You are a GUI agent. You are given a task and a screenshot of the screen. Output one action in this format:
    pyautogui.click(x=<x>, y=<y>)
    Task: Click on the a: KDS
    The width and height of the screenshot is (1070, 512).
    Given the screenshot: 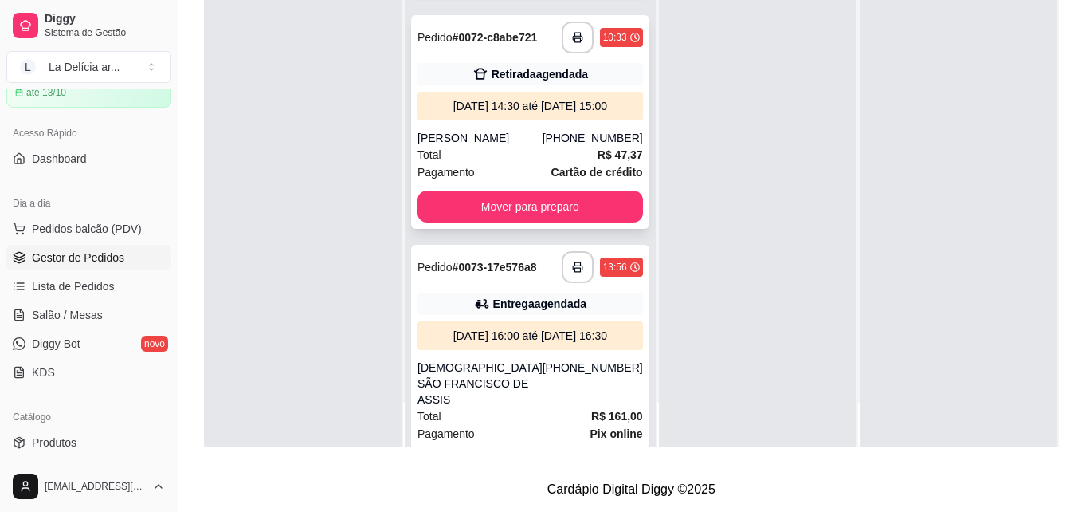 What is the action you would take?
    pyautogui.click(x=88, y=372)
    